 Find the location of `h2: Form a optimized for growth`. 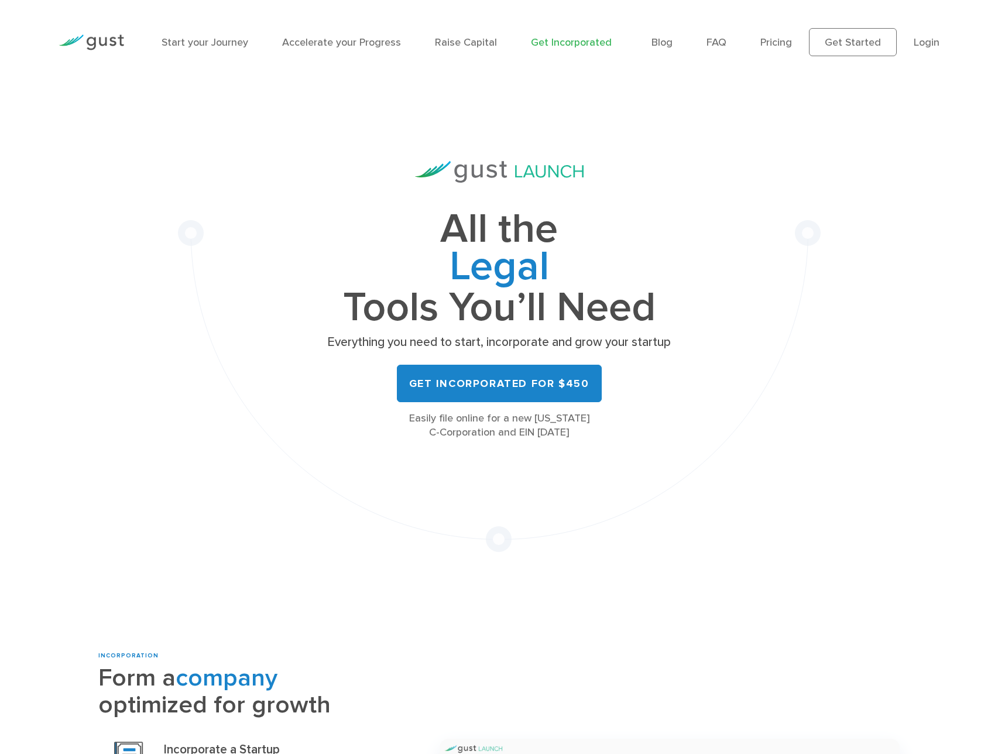

h2: Form a optimized for growth is located at coordinates (260, 692).